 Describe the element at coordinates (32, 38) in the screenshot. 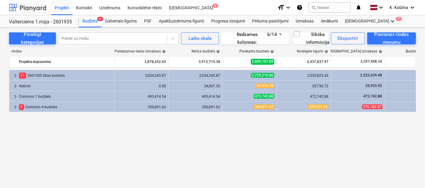

I see `button: Pārslēgt kategorijas` at that location.